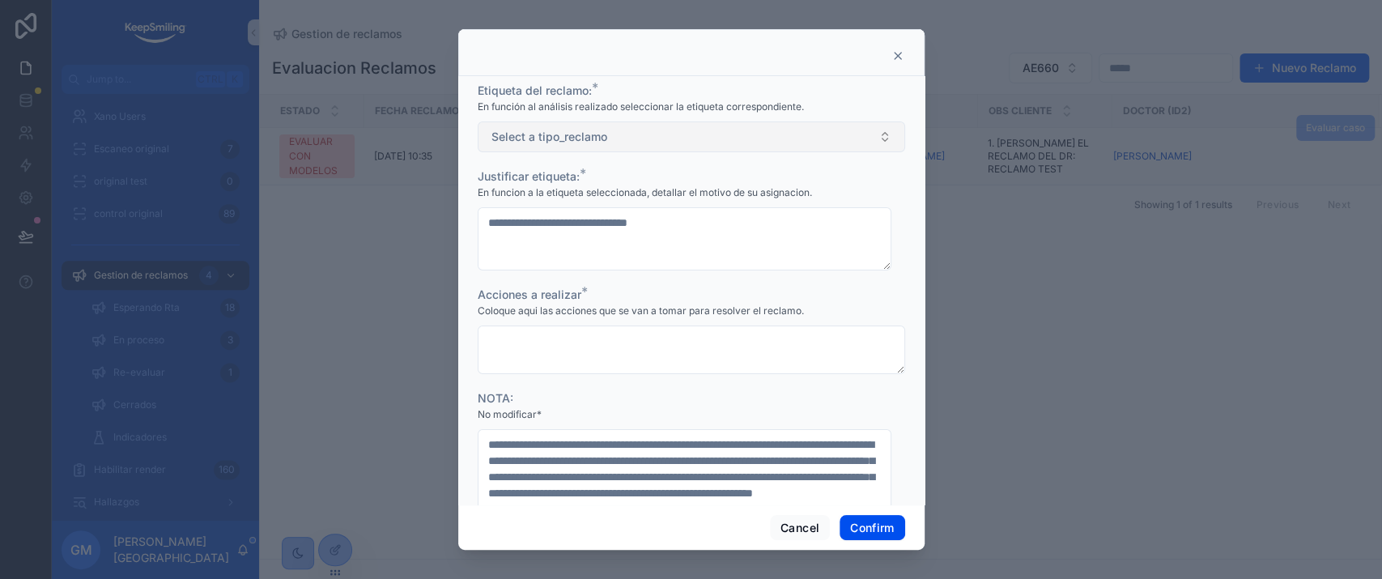  What do you see at coordinates (529, 176) in the screenshot?
I see `span: Justificar etiqueta:` at bounding box center [529, 176].